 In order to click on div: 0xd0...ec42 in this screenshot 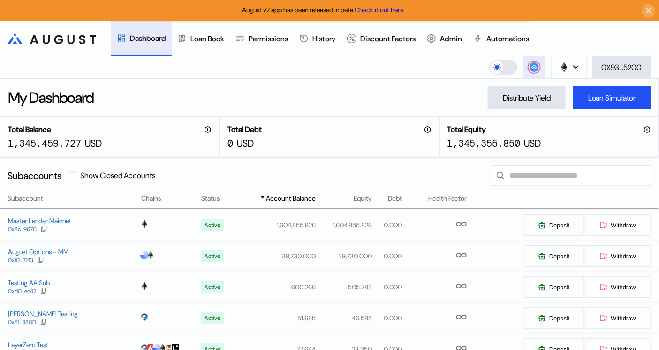, I will do `click(22, 291)`.